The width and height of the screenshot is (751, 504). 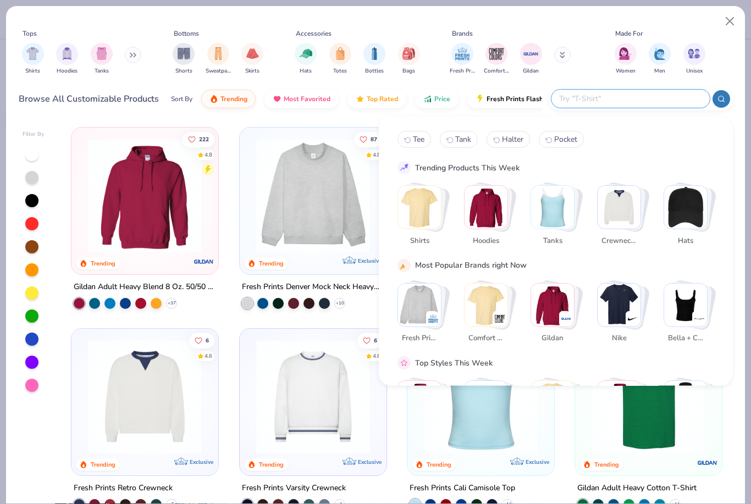 I want to click on button: Stack Card Button Comfort Colors, so click(x=489, y=315).